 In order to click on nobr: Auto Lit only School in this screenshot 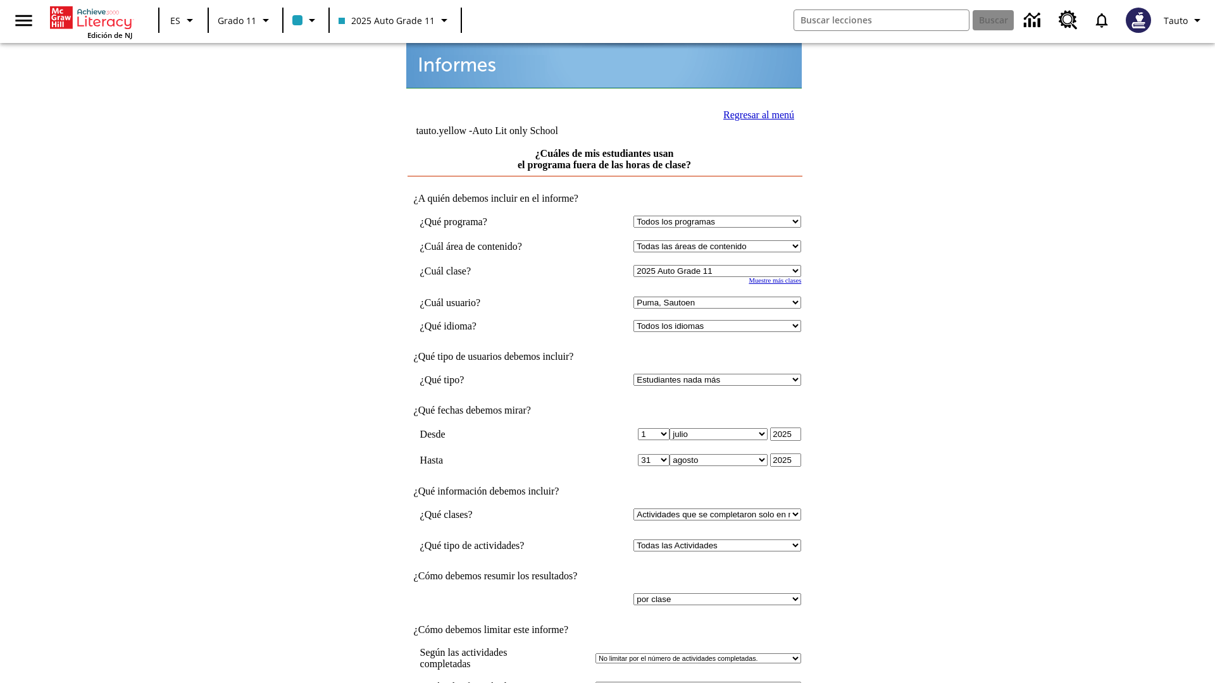, I will do `click(515, 130)`.